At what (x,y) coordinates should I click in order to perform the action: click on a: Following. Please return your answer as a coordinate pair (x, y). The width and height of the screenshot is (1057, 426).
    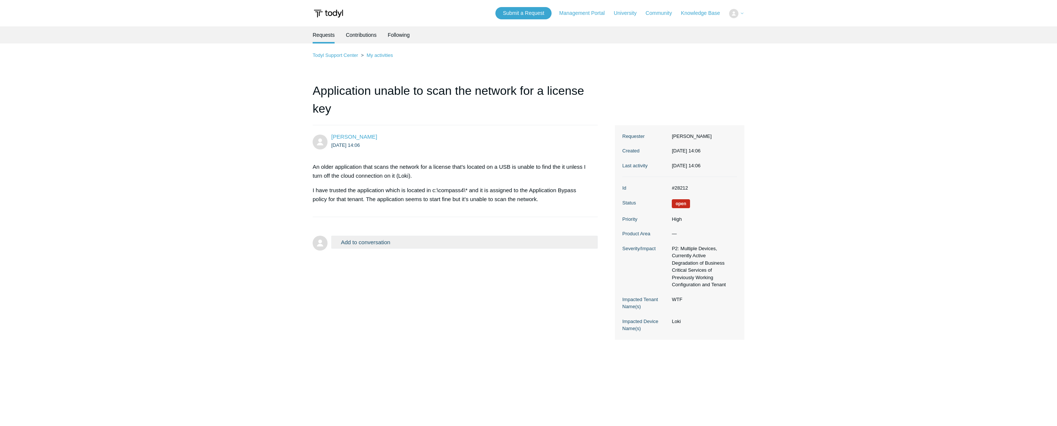
    Looking at the image, I should click on (398, 35).